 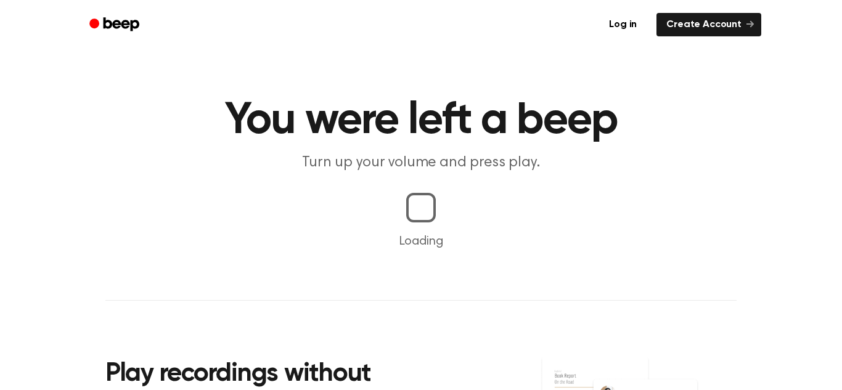 What do you see at coordinates (421, 121) in the screenshot?
I see `h1: You were left a beep` at bounding box center [421, 121].